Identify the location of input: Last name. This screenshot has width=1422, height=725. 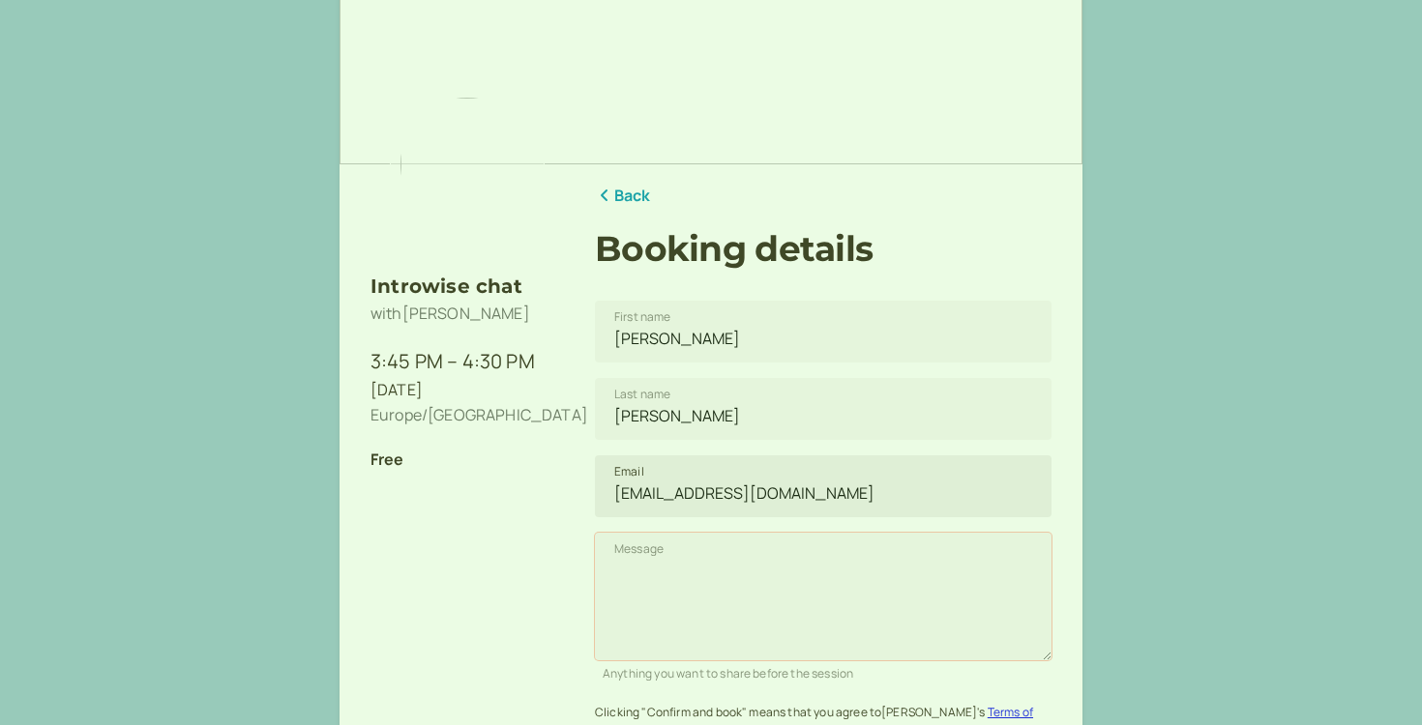
(823, 409).